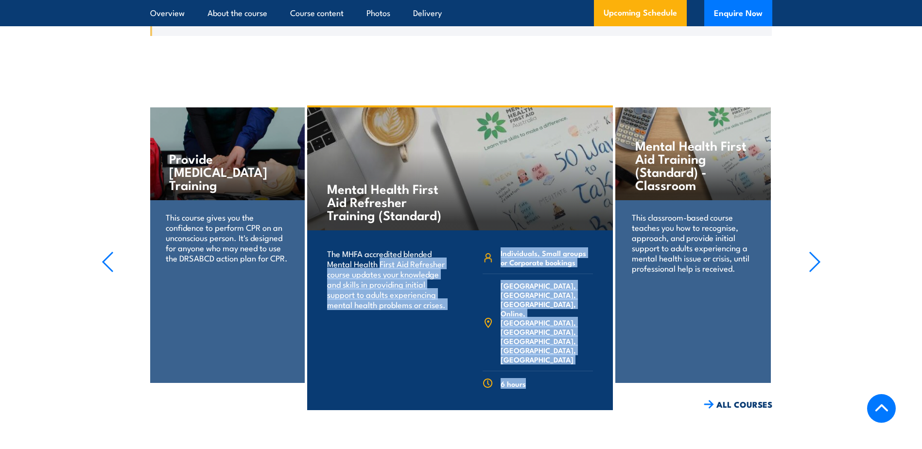 This screenshot has width=922, height=449. What do you see at coordinates (384, 201) in the screenshot?
I see `h4: Mental Health First Aid Refresher Training (Standard)` at bounding box center [384, 201].